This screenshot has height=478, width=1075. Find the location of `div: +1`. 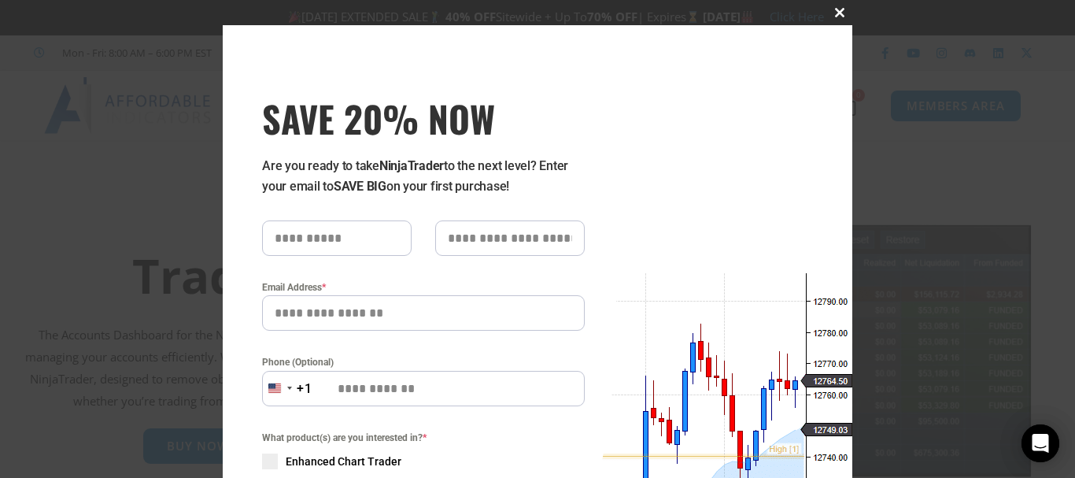

div: +1 is located at coordinates (305, 389).